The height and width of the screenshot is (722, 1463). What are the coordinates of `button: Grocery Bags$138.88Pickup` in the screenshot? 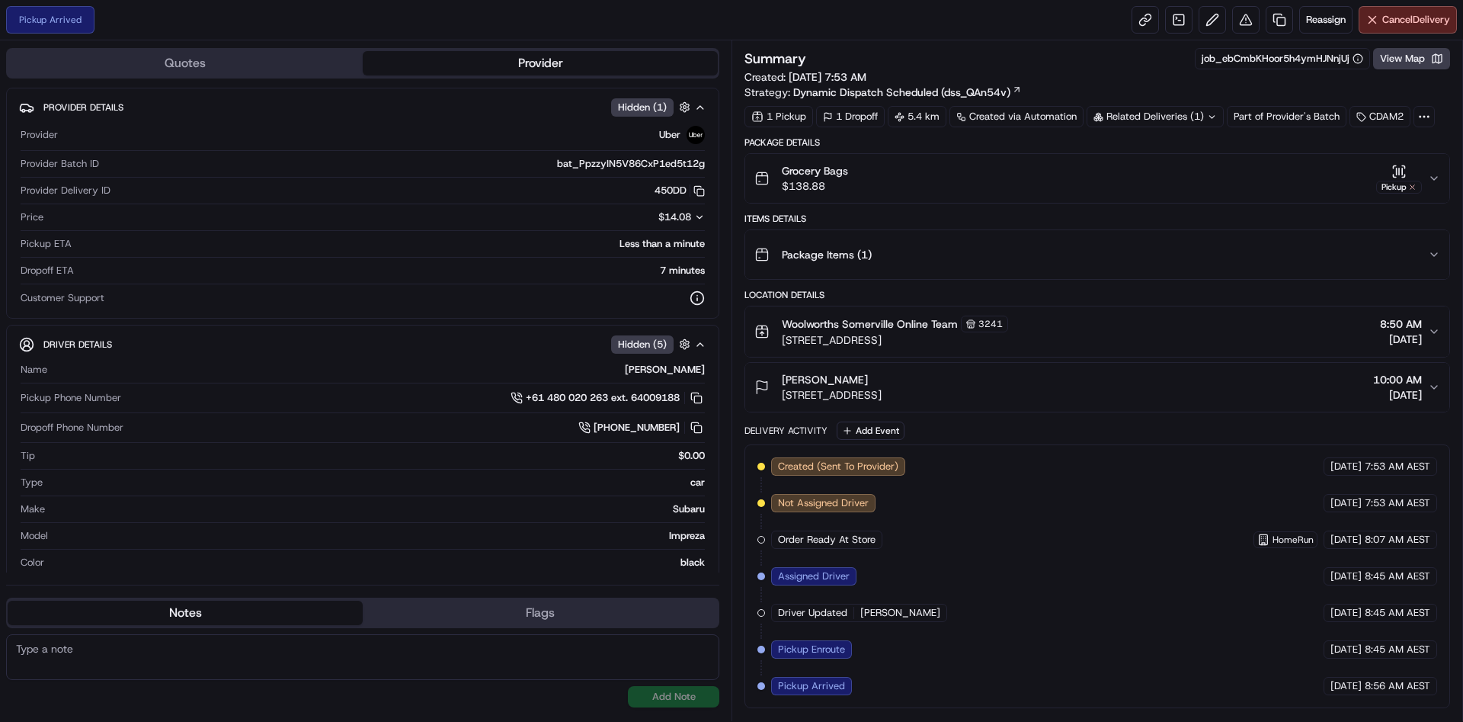 It's located at (1097, 178).